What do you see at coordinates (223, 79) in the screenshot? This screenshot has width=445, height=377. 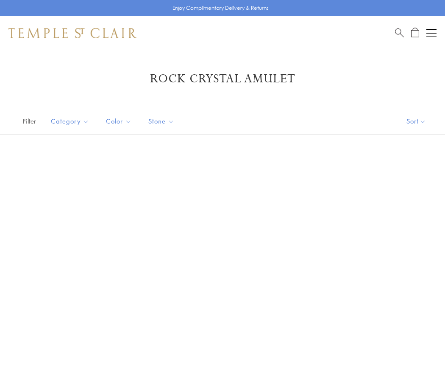 I see `h1: Rock Crystal Amulet` at bounding box center [223, 79].